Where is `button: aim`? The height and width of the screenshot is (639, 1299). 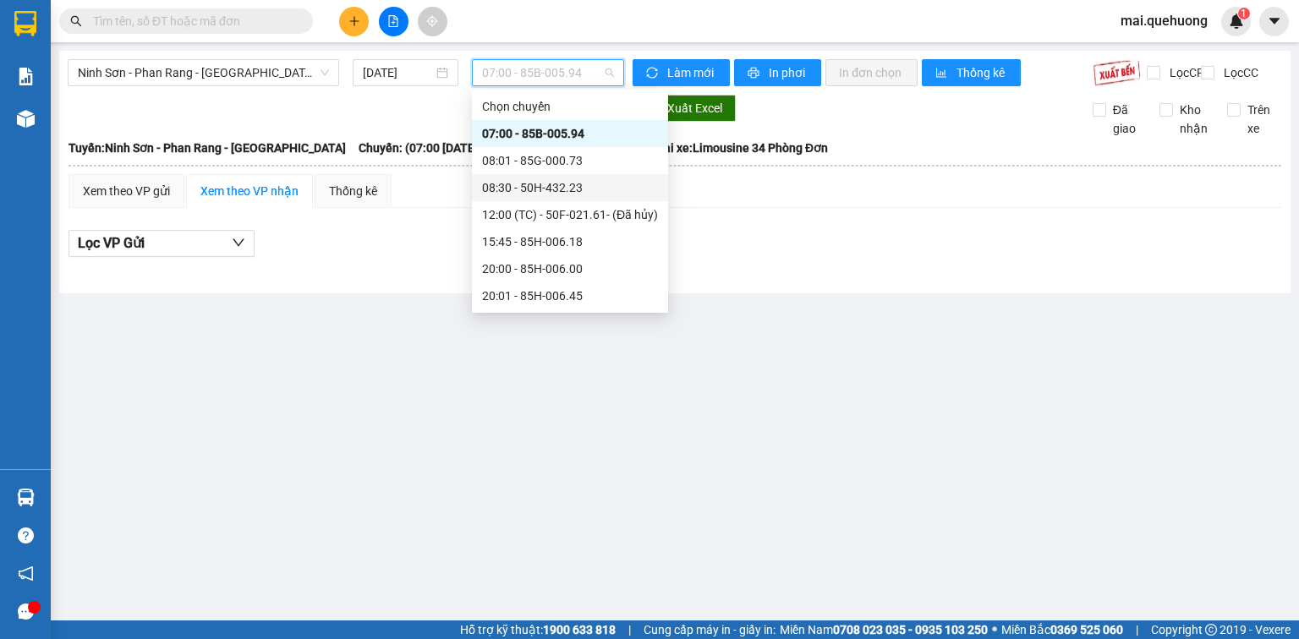
button: aim is located at coordinates (432, 21).